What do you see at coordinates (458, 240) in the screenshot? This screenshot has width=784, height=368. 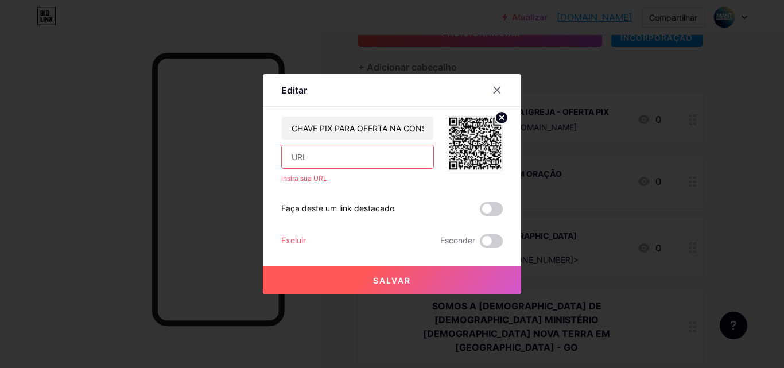 I see `font: Esconder` at bounding box center [458, 240].